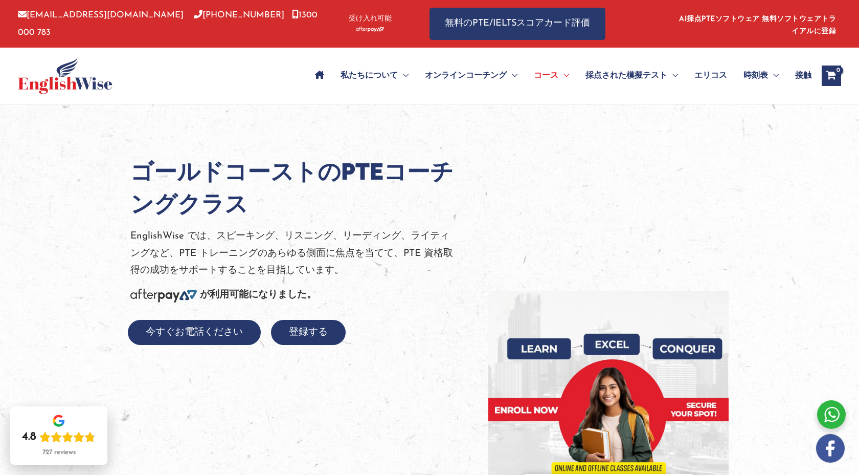 This screenshot has height=475, width=859. I want to click on font: 受け入れ可能, so click(370, 18).